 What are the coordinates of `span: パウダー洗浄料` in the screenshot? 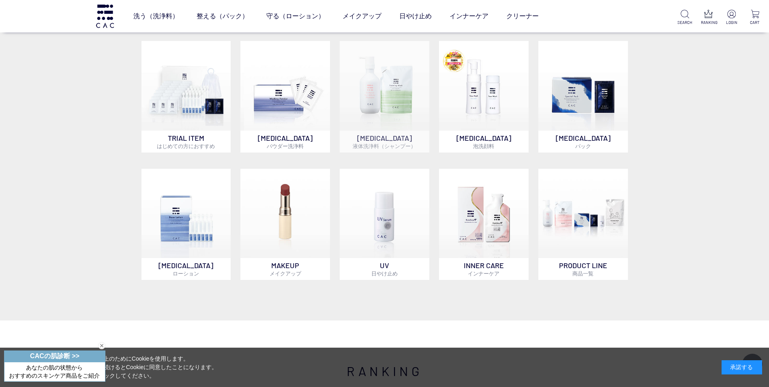 It's located at (285, 146).